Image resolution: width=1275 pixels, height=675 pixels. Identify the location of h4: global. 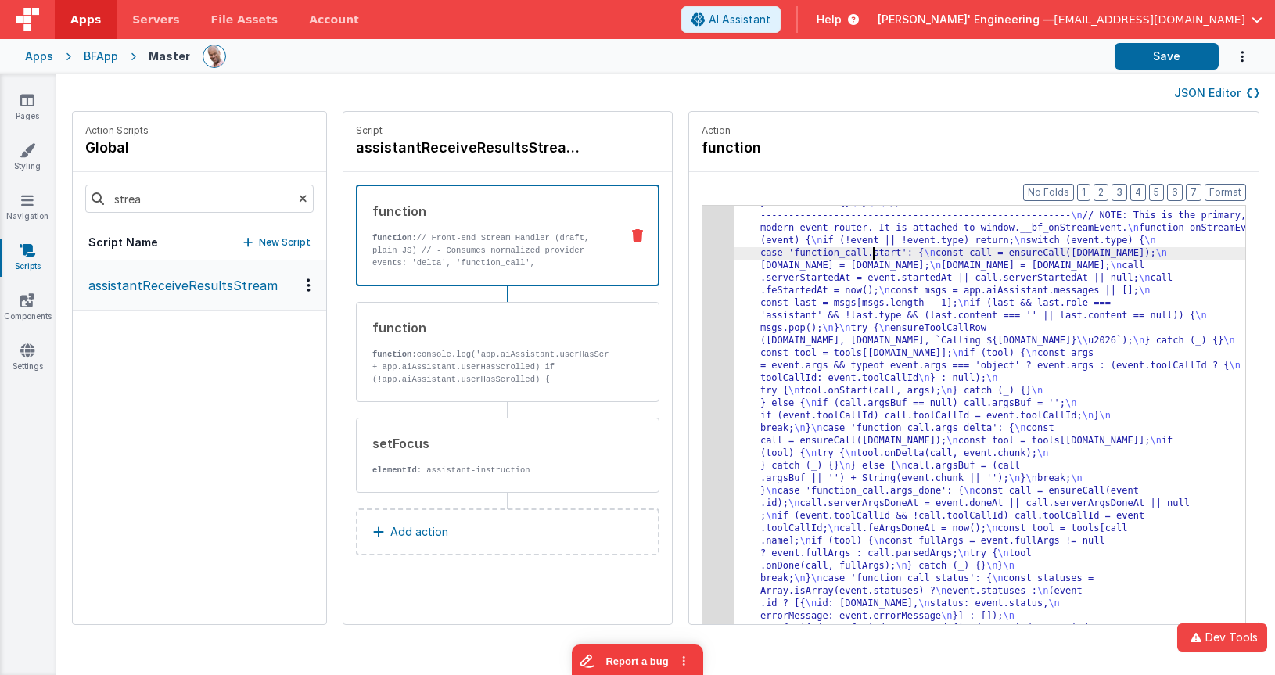
(117, 148).